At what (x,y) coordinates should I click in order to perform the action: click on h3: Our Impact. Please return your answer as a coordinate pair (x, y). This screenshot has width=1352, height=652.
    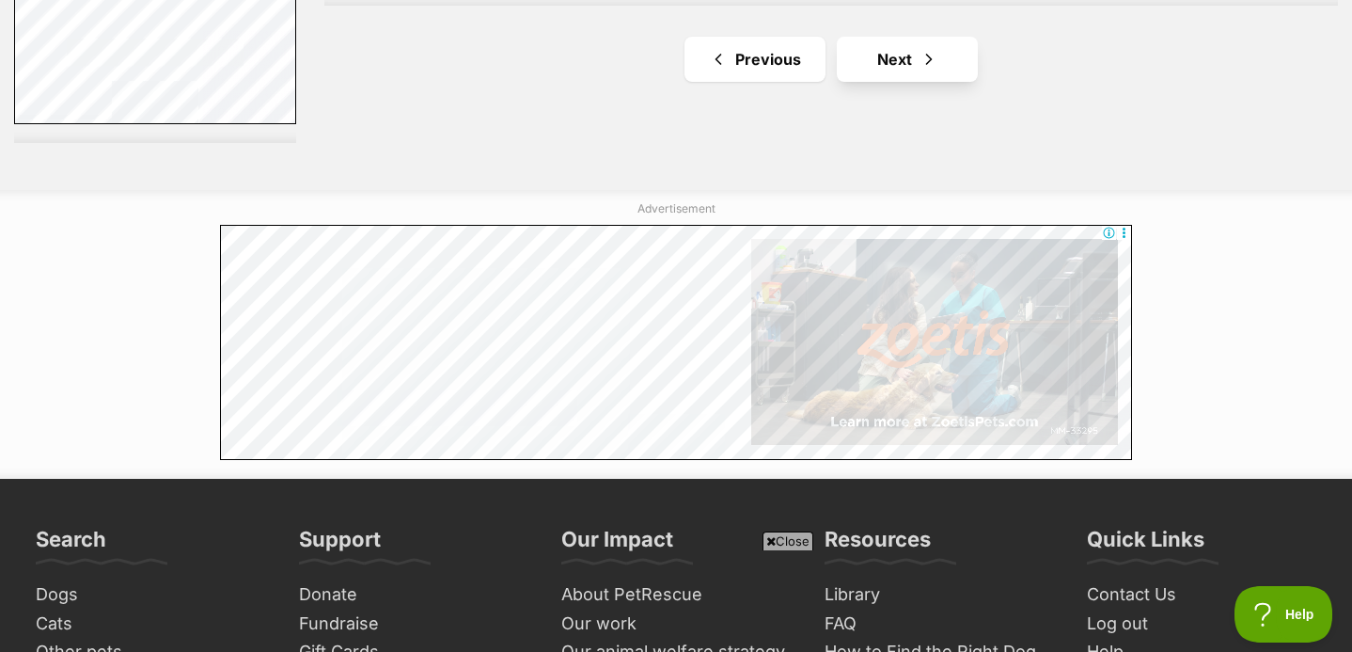
    Looking at the image, I should click on (617, 545).